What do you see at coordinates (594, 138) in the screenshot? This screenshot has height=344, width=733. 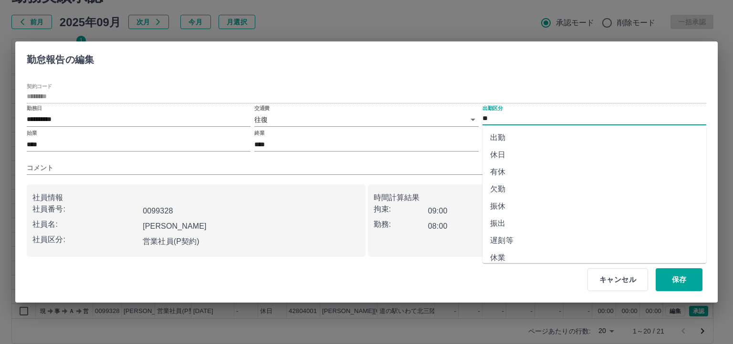 I see `li: 出勤` at bounding box center [594, 138].